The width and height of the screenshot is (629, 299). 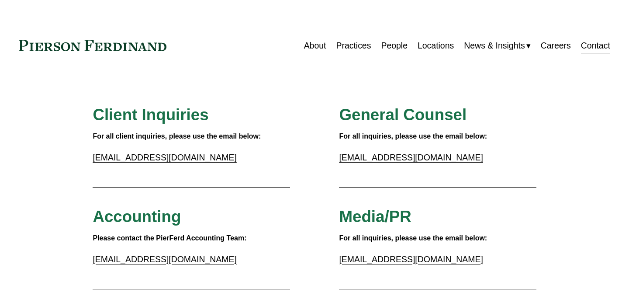 What do you see at coordinates (497, 45) in the screenshot?
I see `a: folder dropdown` at bounding box center [497, 45].